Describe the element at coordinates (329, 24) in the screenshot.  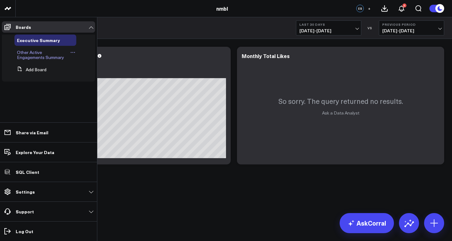
I see `b: Last 30 Days` at that location.